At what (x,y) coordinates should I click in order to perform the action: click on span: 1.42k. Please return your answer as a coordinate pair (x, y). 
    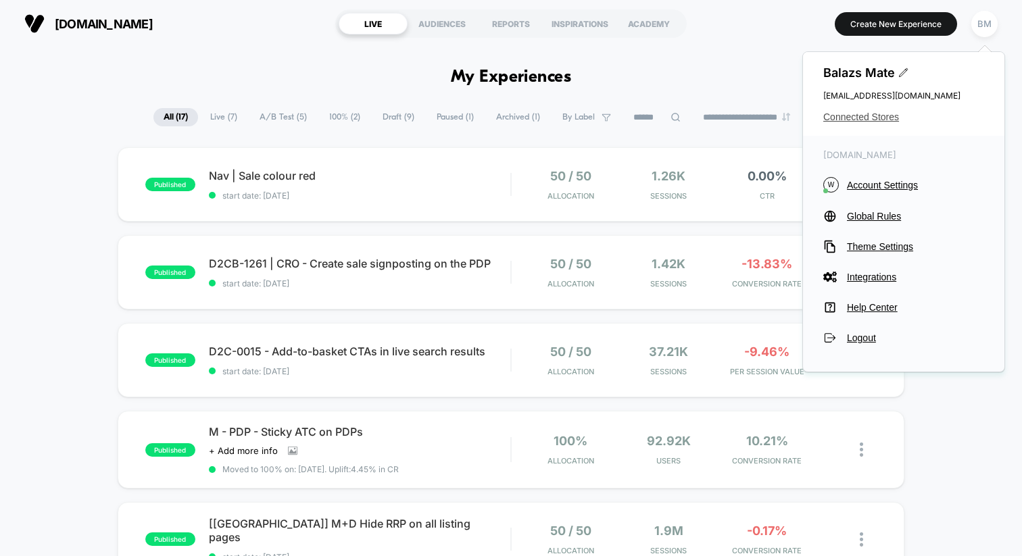
    Looking at the image, I should click on (669, 264).